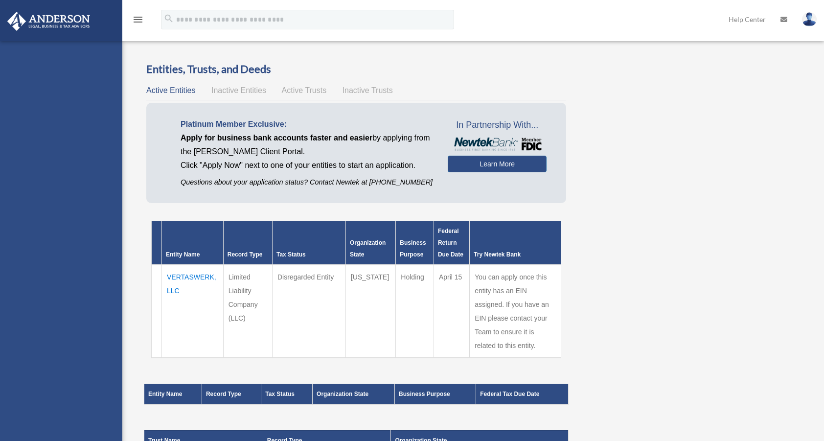 The width and height of the screenshot is (824, 441). Describe the element at coordinates (171, 90) in the screenshot. I see `span: Active Entities` at that location.